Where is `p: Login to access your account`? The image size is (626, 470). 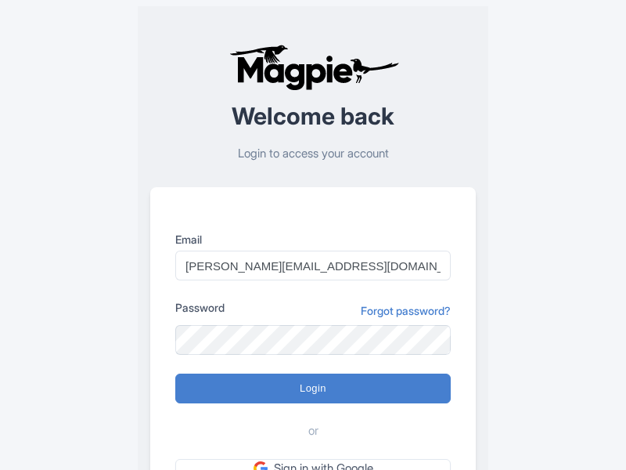
p: Login to access your account is located at coordinates (313, 153).